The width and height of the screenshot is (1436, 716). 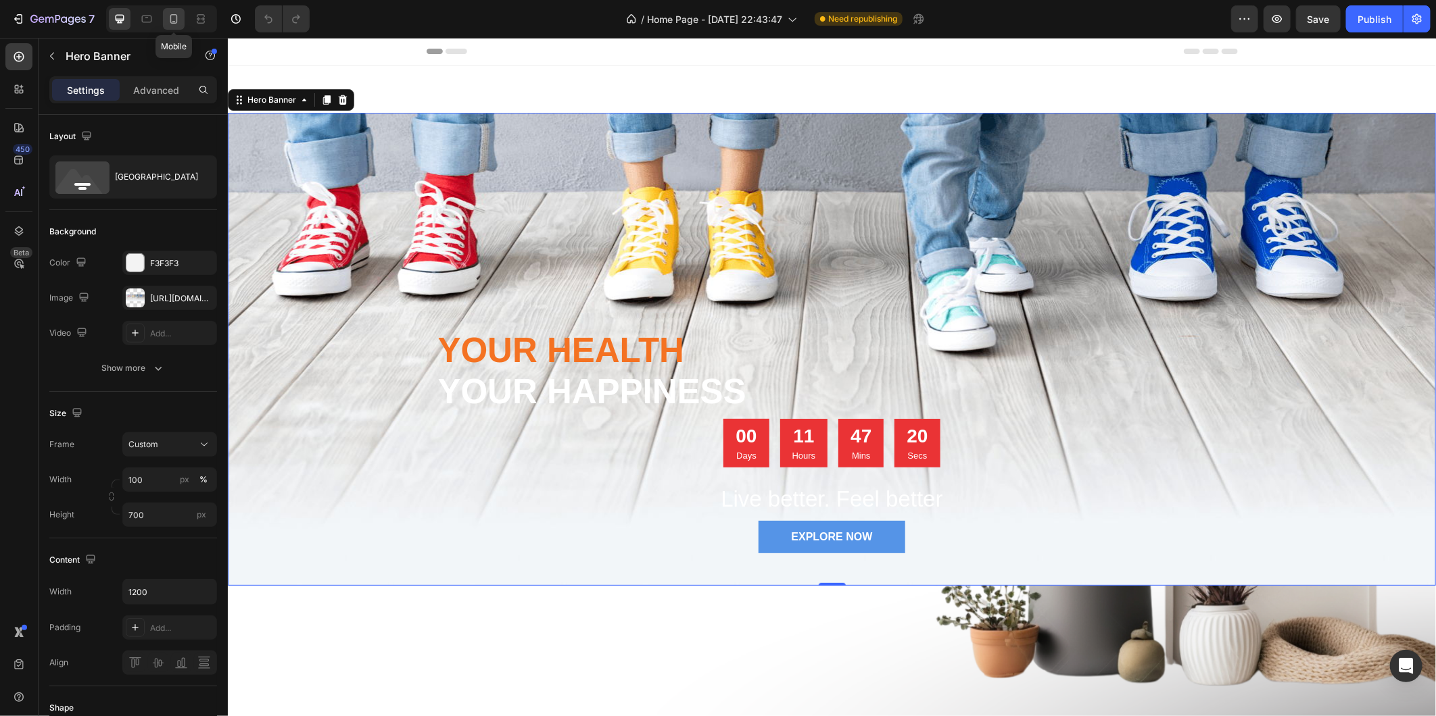 I want to click on div: 11, so click(x=576, y=399).